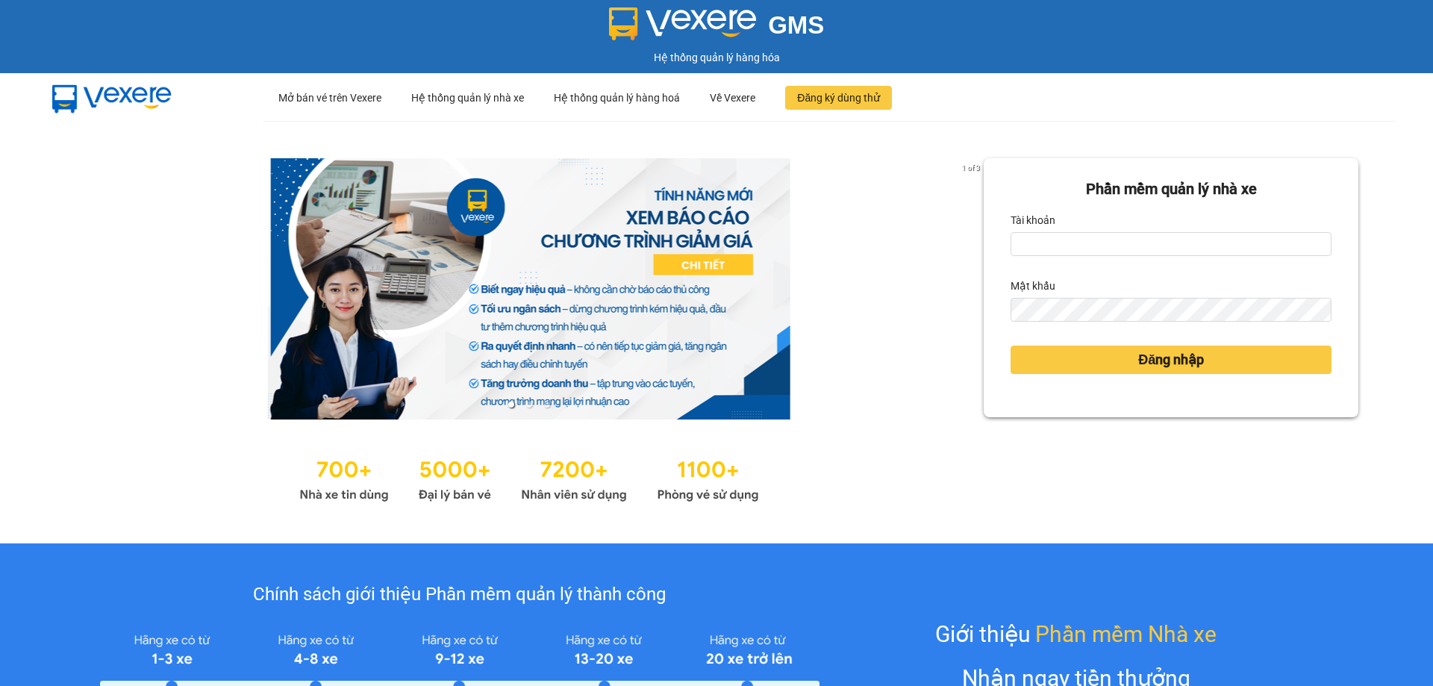 The height and width of the screenshot is (686, 1433). What do you see at coordinates (1171, 244) in the screenshot?
I see `input: Tài khoản` at bounding box center [1171, 244].